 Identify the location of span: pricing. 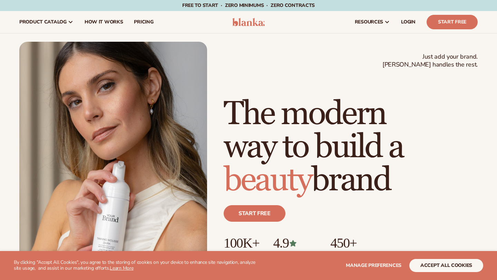
(144, 22).